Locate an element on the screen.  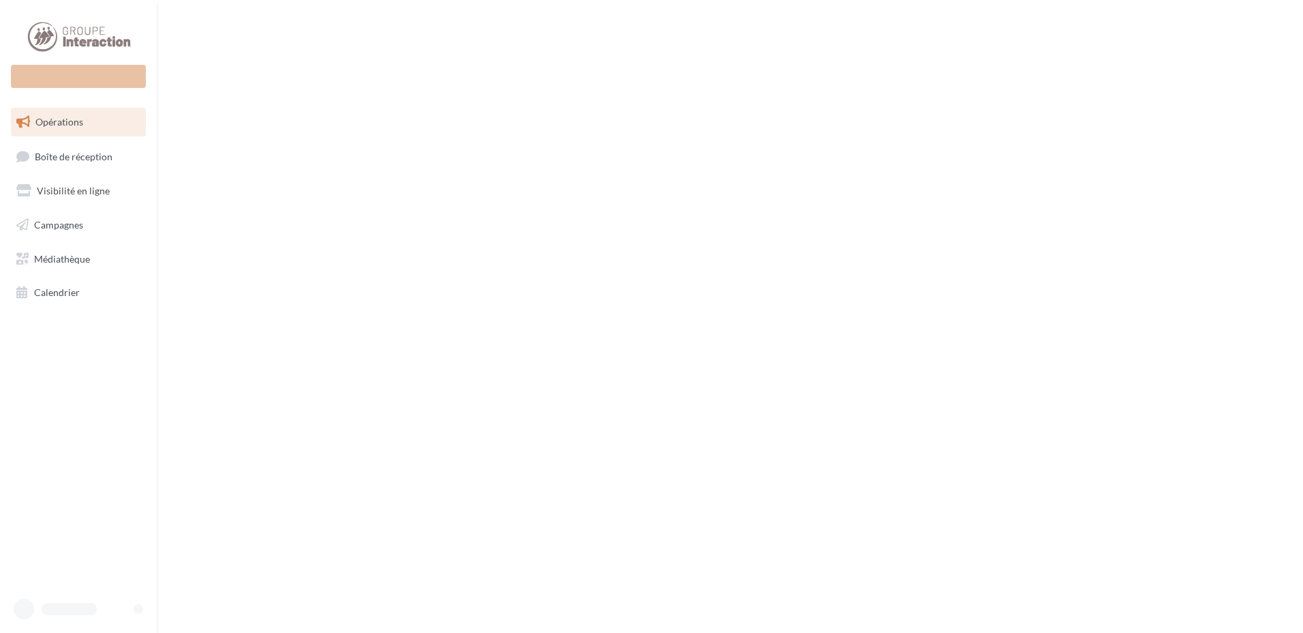
span: Calendrier is located at coordinates (57, 292).